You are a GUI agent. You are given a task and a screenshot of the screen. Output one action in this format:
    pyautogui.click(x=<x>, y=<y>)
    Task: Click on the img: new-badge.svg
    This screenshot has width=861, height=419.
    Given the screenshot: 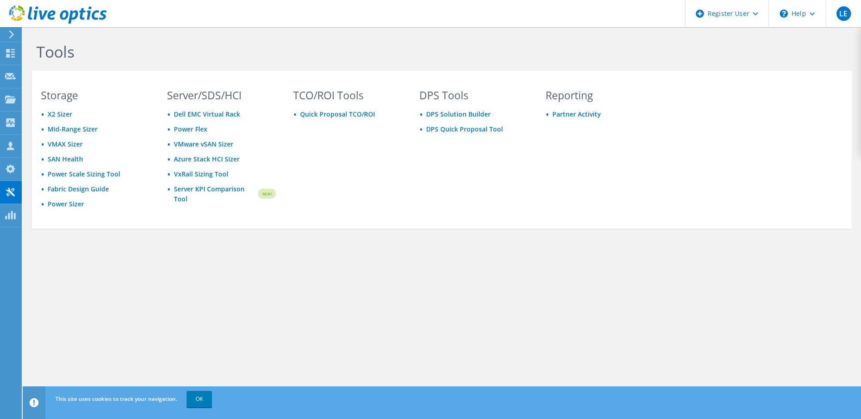 What is the action you would take?
    pyautogui.click(x=266, y=194)
    